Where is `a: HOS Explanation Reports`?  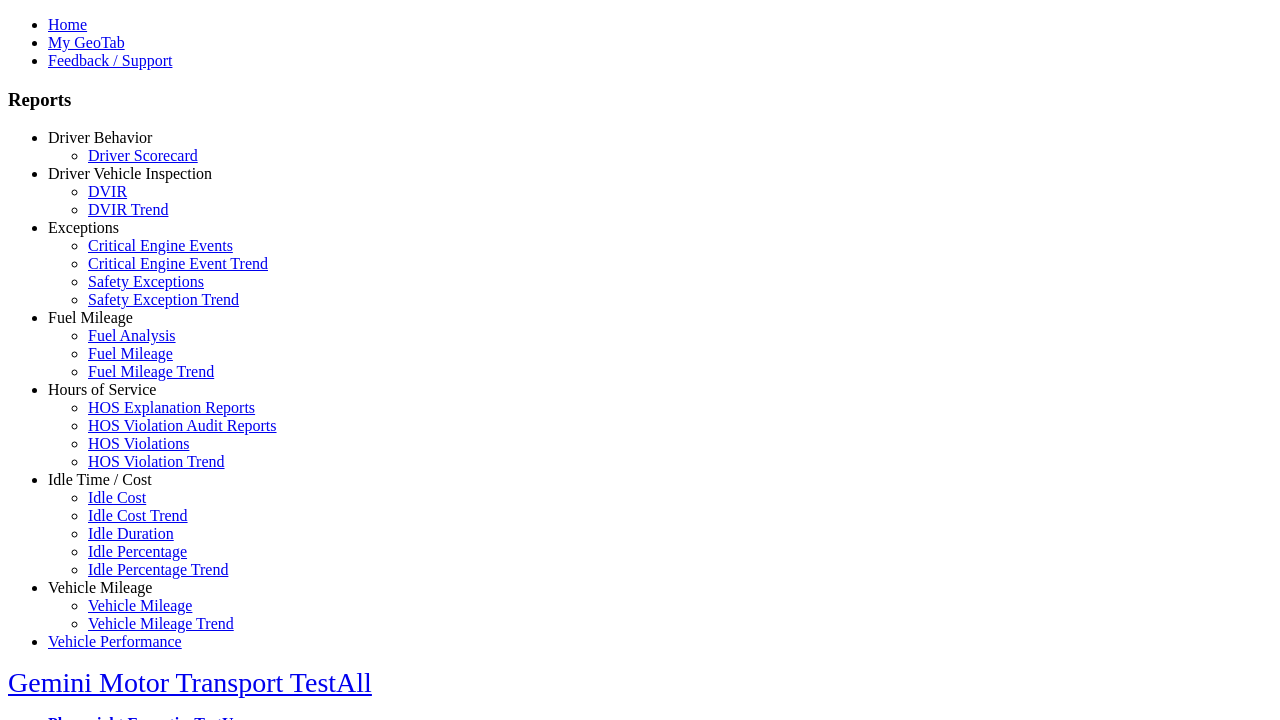
a: HOS Explanation Reports is located at coordinates (171, 407).